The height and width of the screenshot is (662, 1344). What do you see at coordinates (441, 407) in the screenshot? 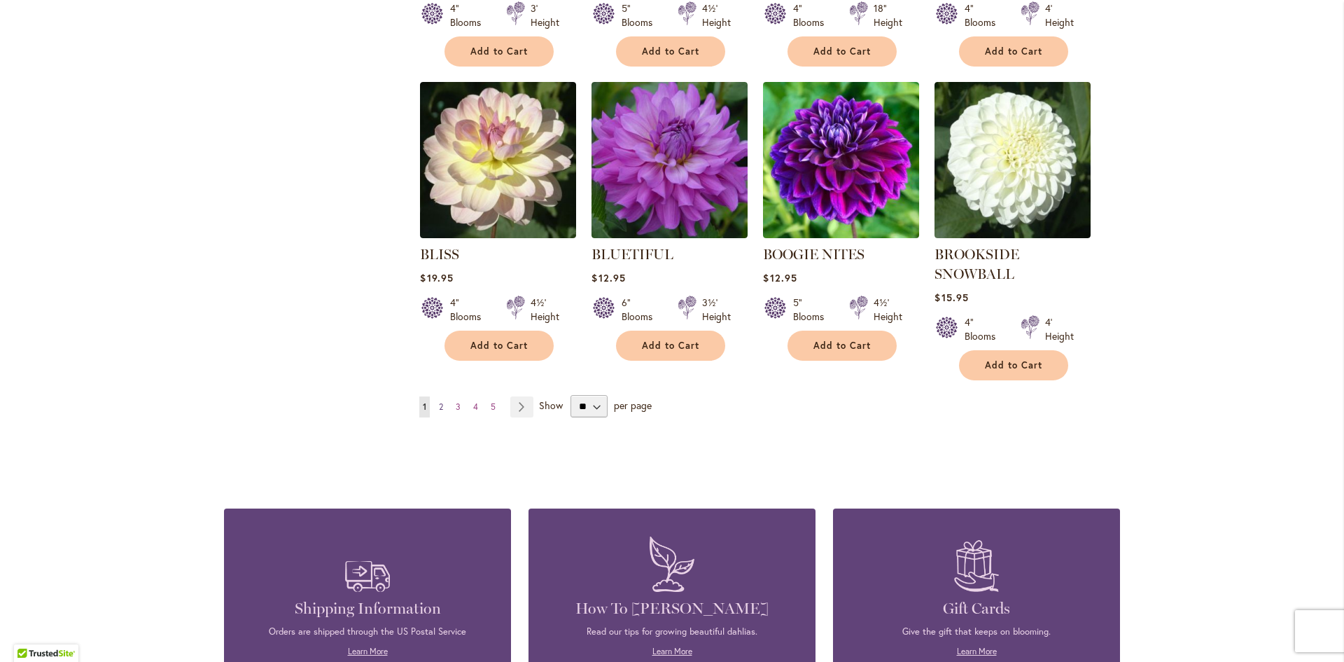
I see `a: 2` at bounding box center [441, 407].